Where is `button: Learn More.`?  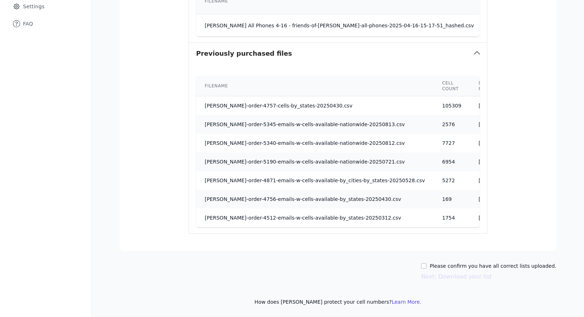
button: Learn More. is located at coordinates (407, 302).